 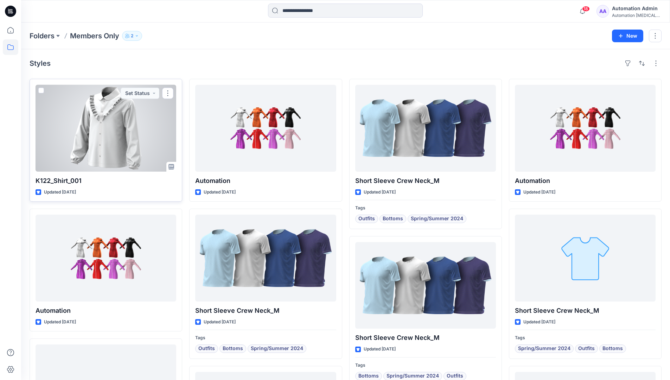 What do you see at coordinates (106, 128) in the screenshot?
I see `a: K122_Shirt_001` at bounding box center [106, 128].